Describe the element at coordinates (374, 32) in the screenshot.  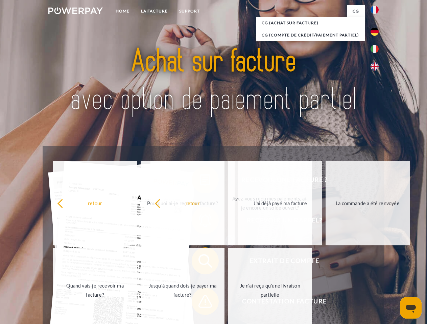
I see `img: de` at that location.